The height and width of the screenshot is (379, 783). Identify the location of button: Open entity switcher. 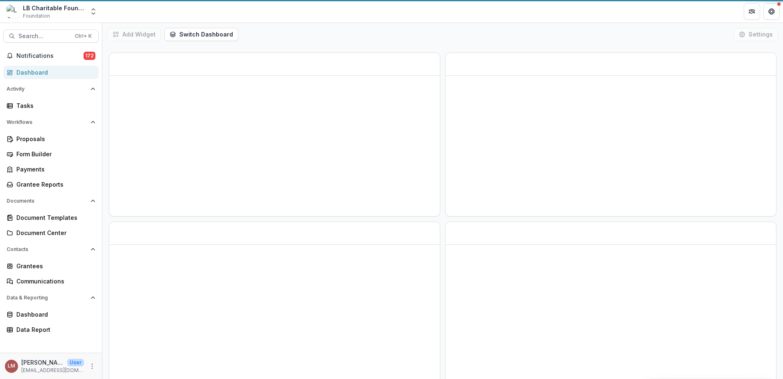
(93, 11).